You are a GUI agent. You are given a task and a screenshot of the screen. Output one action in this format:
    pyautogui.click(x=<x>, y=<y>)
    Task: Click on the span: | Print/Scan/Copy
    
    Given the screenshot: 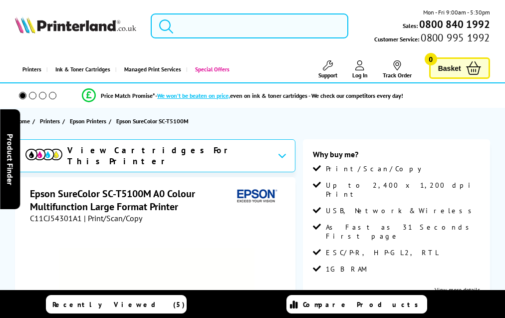 What is the action you would take?
    pyautogui.click(x=113, y=218)
    